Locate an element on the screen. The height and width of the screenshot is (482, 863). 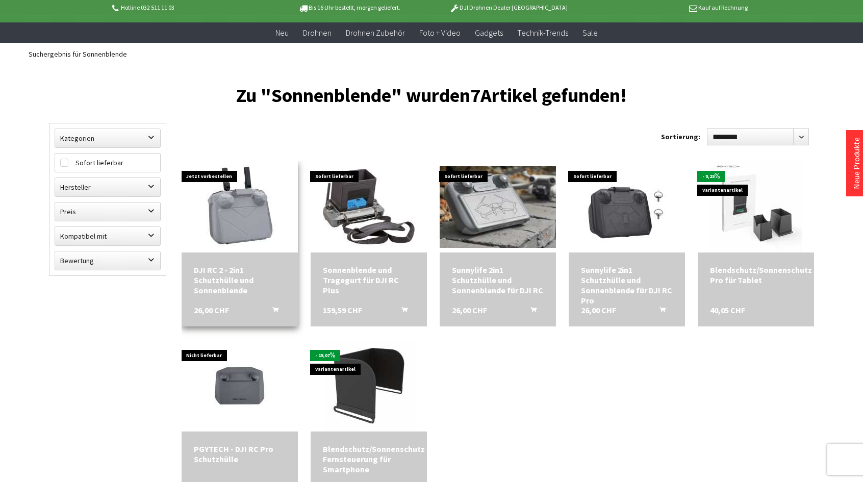
img: Sonnenblende und Tragegurt für DJI RC Plus is located at coordinates (369, 207).